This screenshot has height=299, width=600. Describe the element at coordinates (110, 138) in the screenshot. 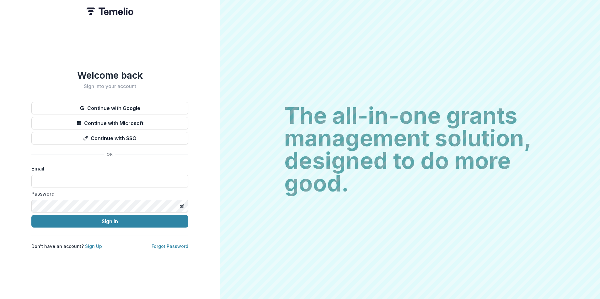

I see `button: Continue with SSO` at that location.